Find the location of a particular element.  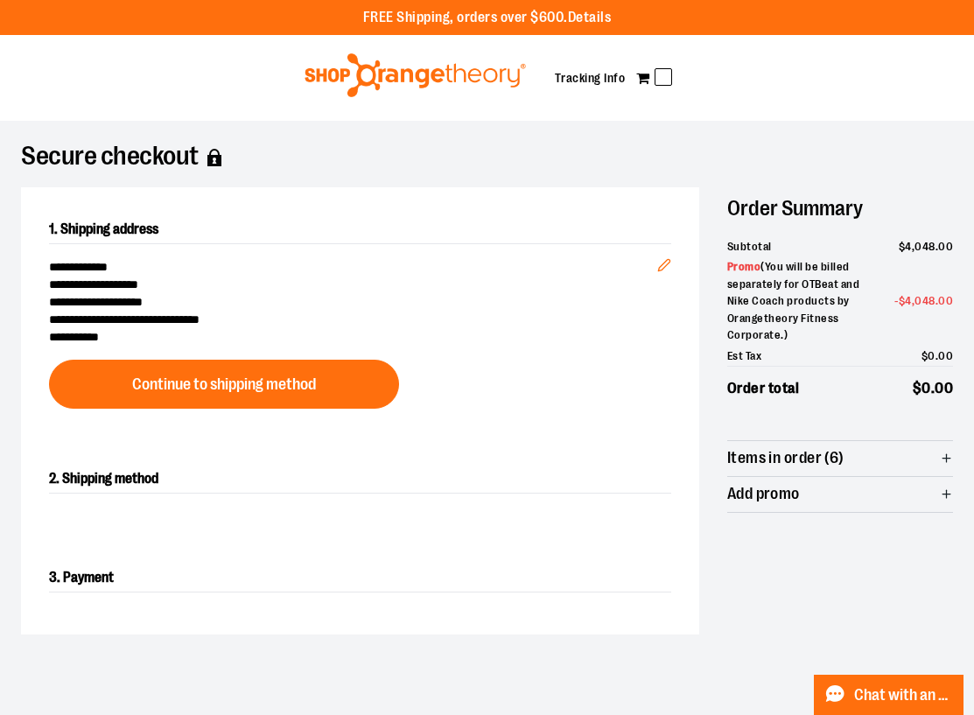

span: Items in order (6) is located at coordinates (786, 458).